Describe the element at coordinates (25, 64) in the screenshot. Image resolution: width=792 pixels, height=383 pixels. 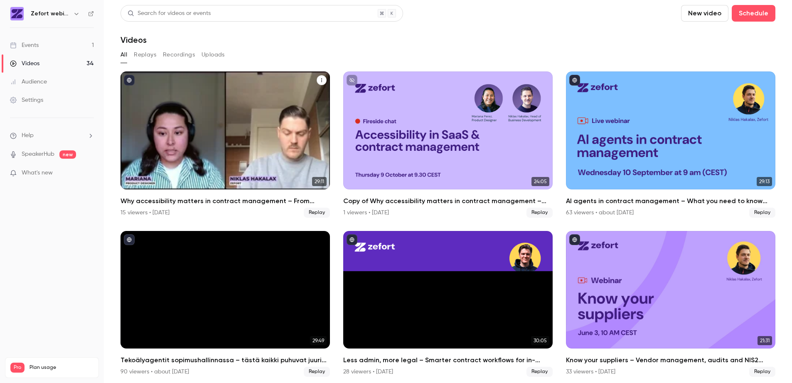
I see `div: Videos` at that location.